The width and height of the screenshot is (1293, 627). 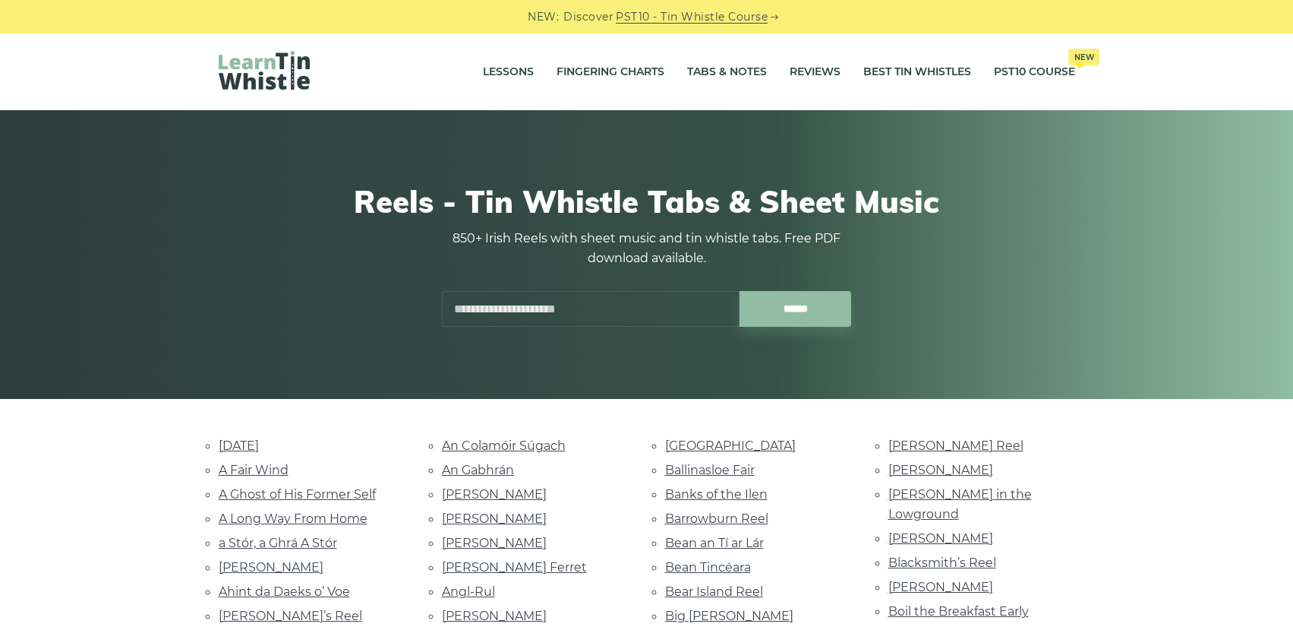 I want to click on a: A Ghost of His Former Self, so click(x=297, y=494).